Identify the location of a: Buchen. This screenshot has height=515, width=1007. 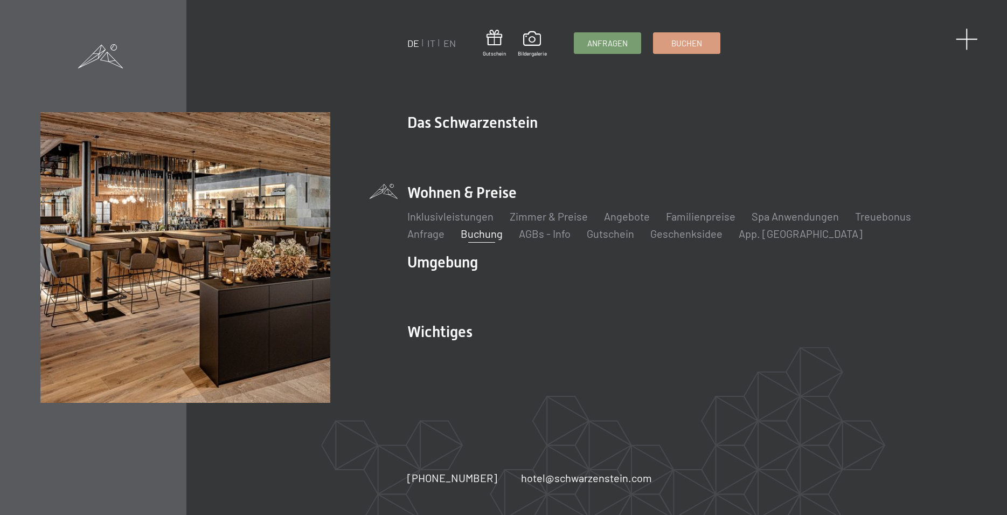
(687, 43).